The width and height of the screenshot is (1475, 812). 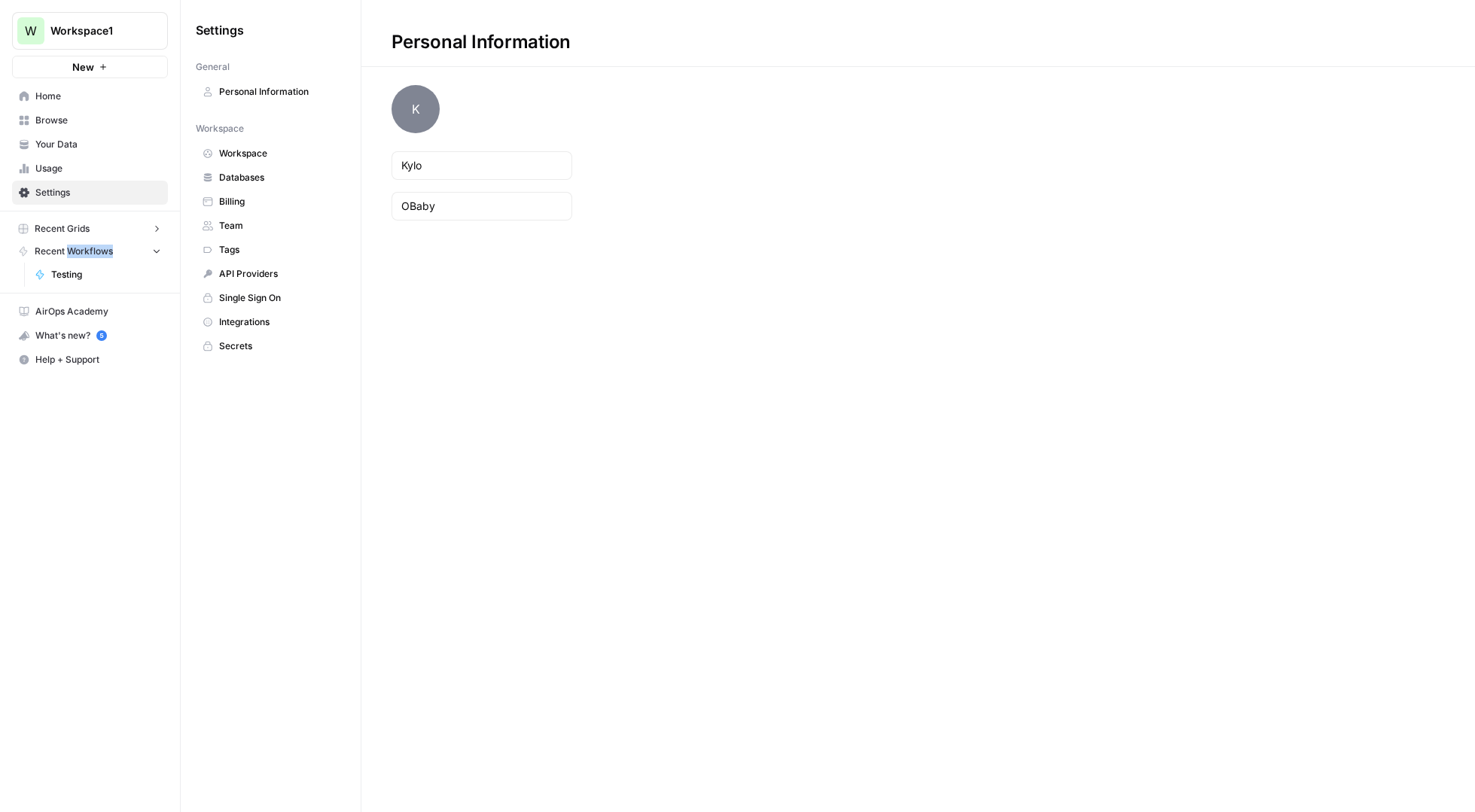 What do you see at coordinates (90, 311) in the screenshot?
I see `a: AirOps Academy` at bounding box center [90, 311].